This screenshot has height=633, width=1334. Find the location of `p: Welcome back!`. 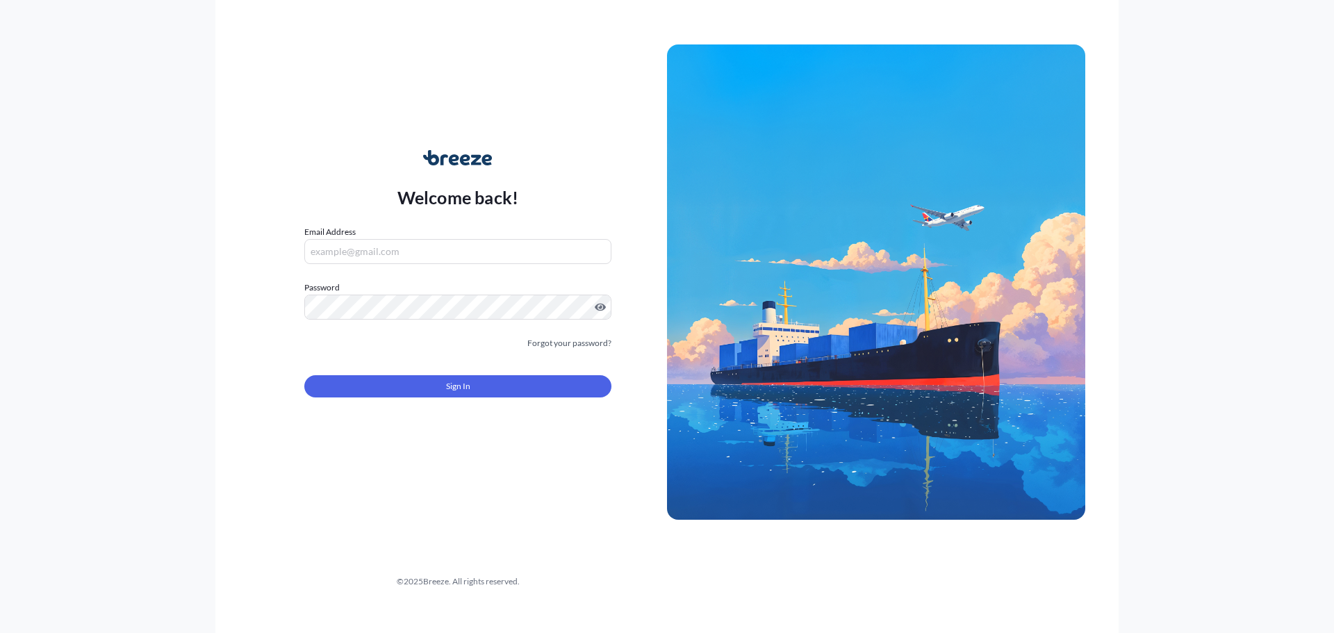

p: Welcome back! is located at coordinates (458, 197).